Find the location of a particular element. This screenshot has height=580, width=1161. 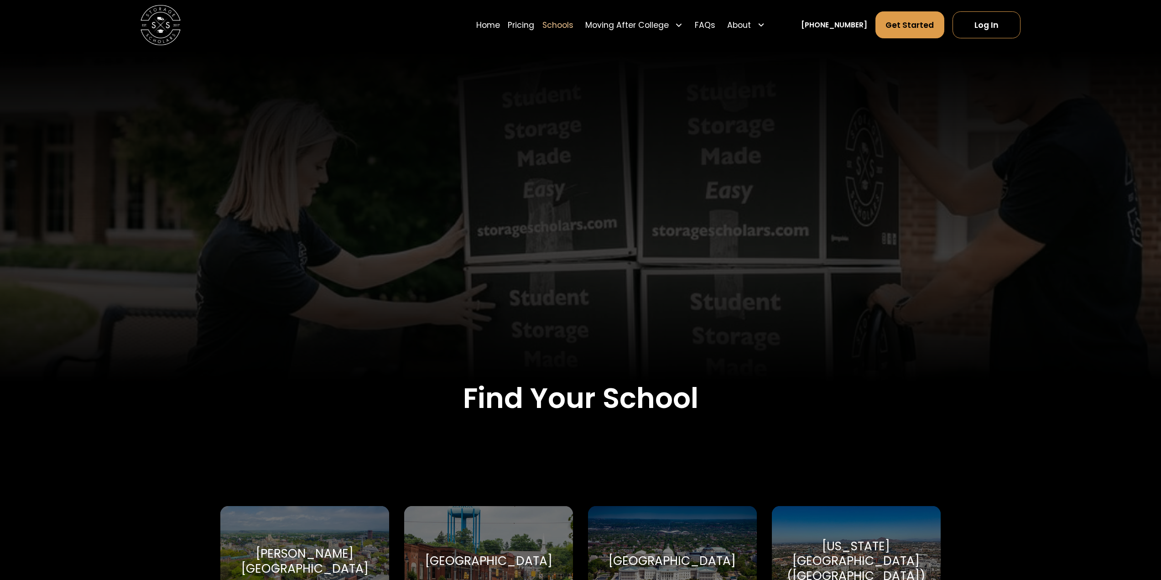

a: FAQs is located at coordinates (705, 25).